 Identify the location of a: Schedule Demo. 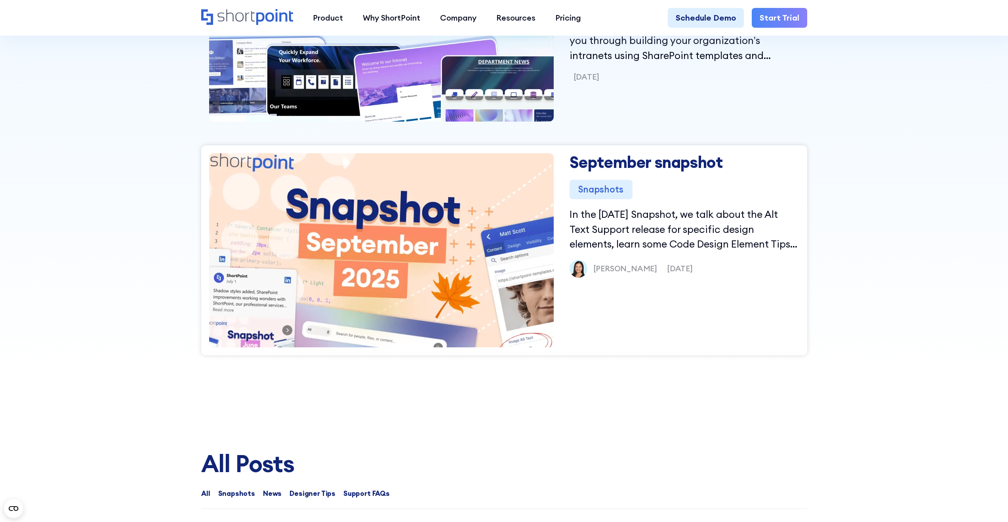
(706, 18).